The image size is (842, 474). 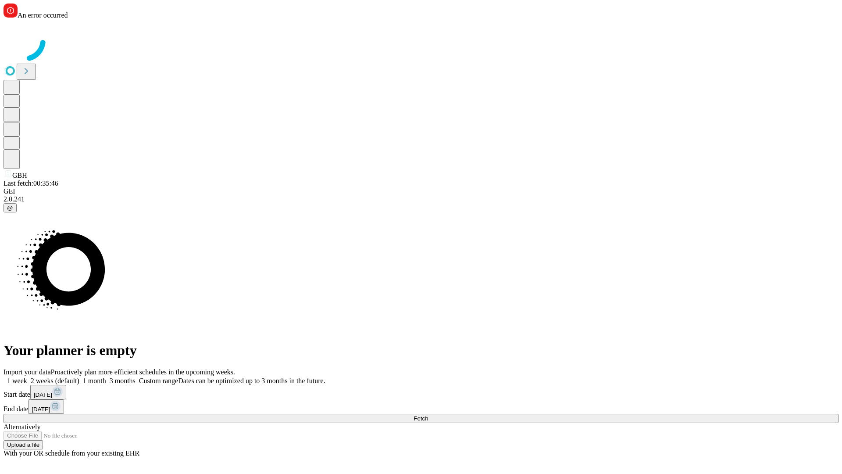 I want to click on div: End date, so click(x=421, y=406).